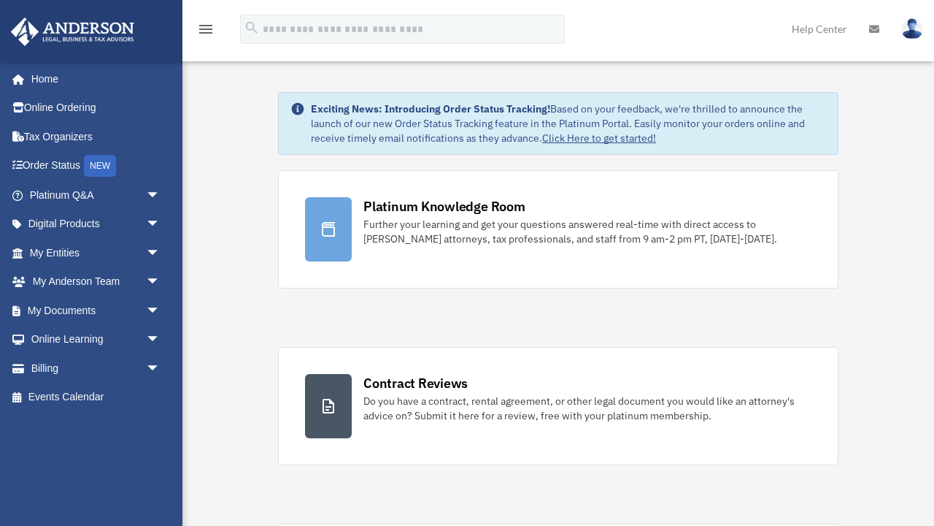 This screenshot has width=934, height=526. I want to click on strong: Exciting News: Introducing Order Status Tracking!, so click(431, 109).